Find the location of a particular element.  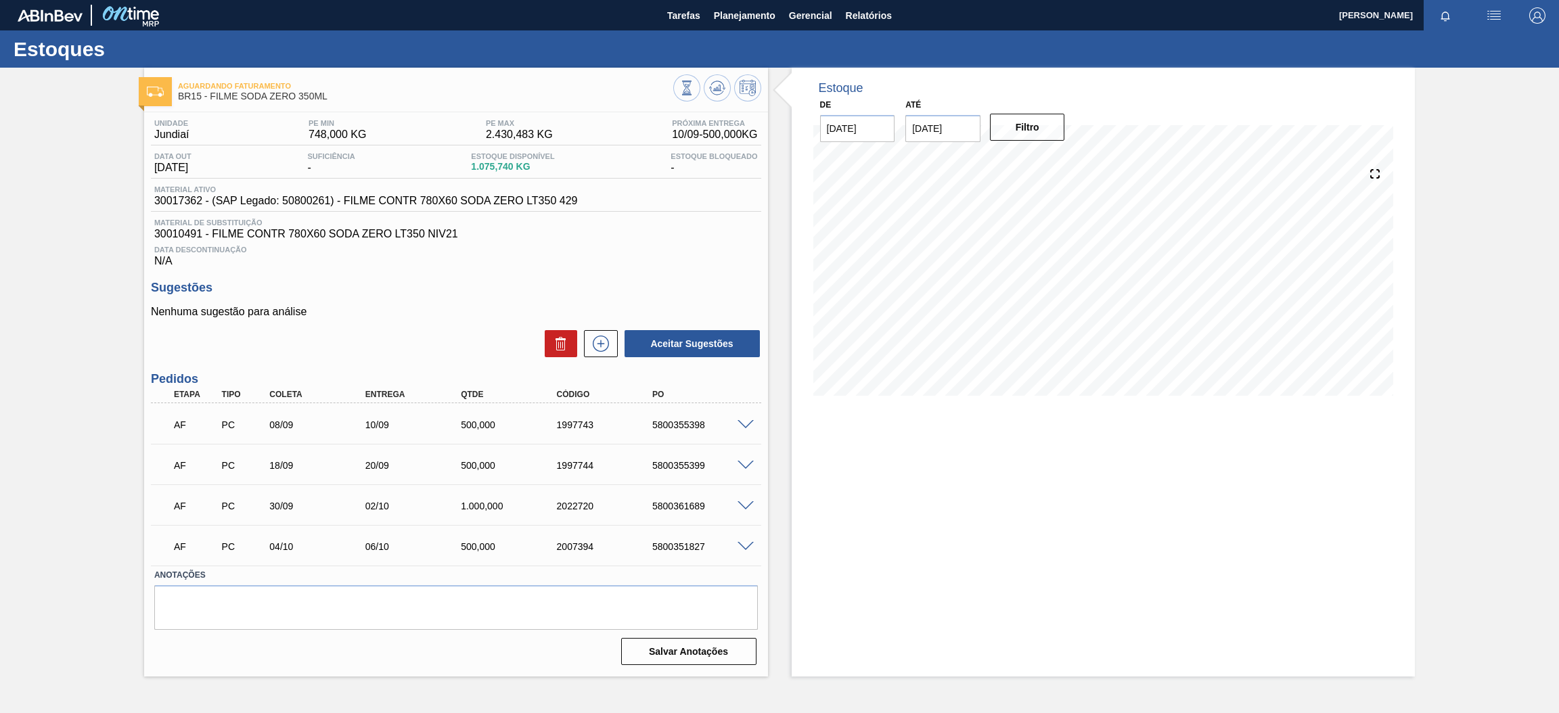

img: Logout is located at coordinates (1538, 16).